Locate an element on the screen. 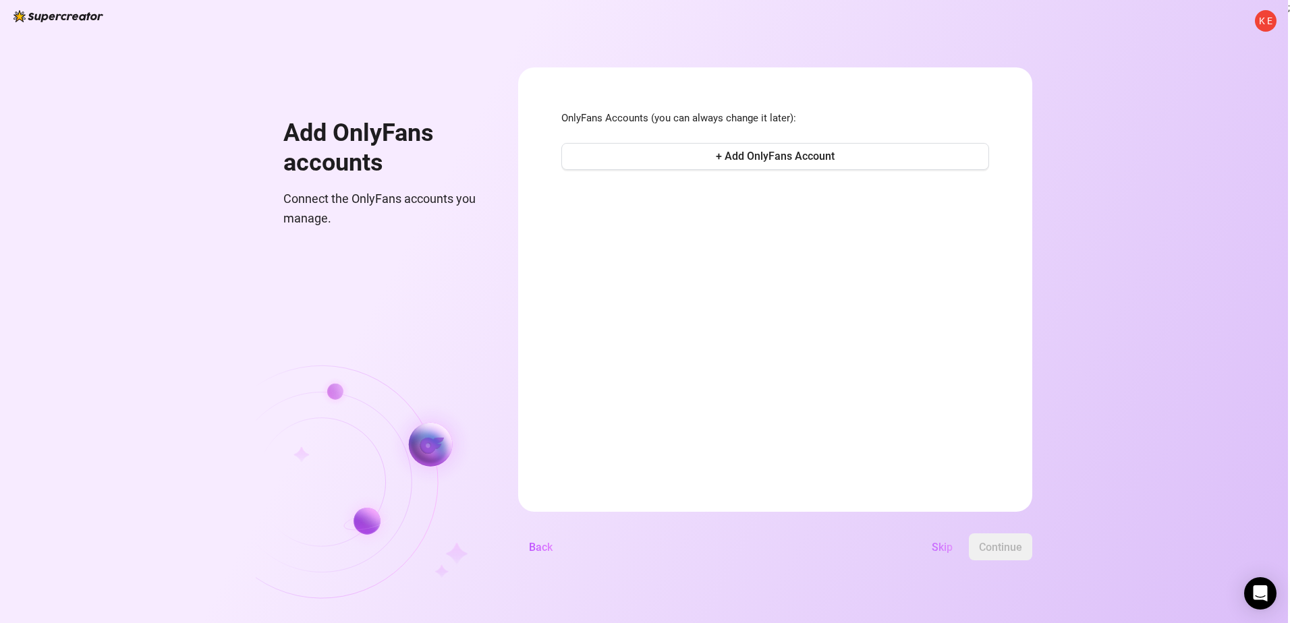 This screenshot has width=1290, height=623. h1: Add OnlyFans accounts is located at coordinates (385, 148).